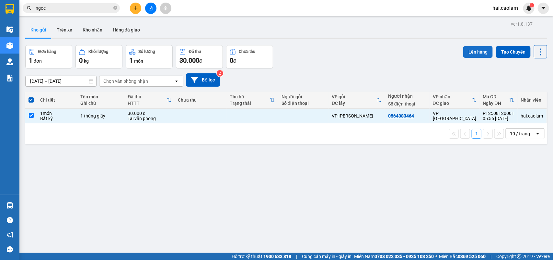 The image size is (553, 260). Describe the element at coordinates (61, 81) in the screenshot. I see `input: Select a date range.` at that location.